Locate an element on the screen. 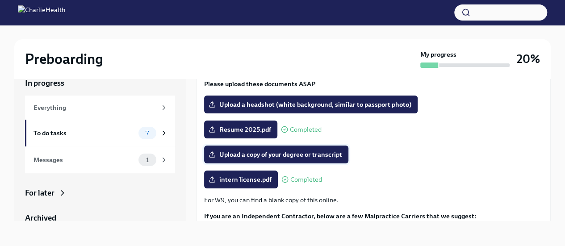 Image resolution: width=565 pixels, height=246 pixels. span: Upload a copy of your degree or transcript is located at coordinates (276, 154).